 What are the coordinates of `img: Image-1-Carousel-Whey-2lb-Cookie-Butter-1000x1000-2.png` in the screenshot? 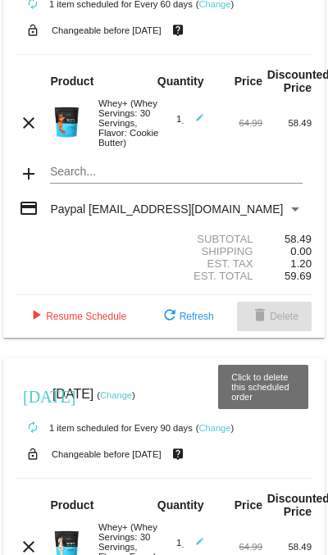 It's located at (66, 122).